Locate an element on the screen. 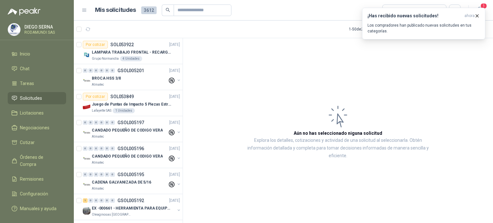 The height and width of the screenshot is (223, 493). span: Manuales y ayuda is located at coordinates (38, 209).